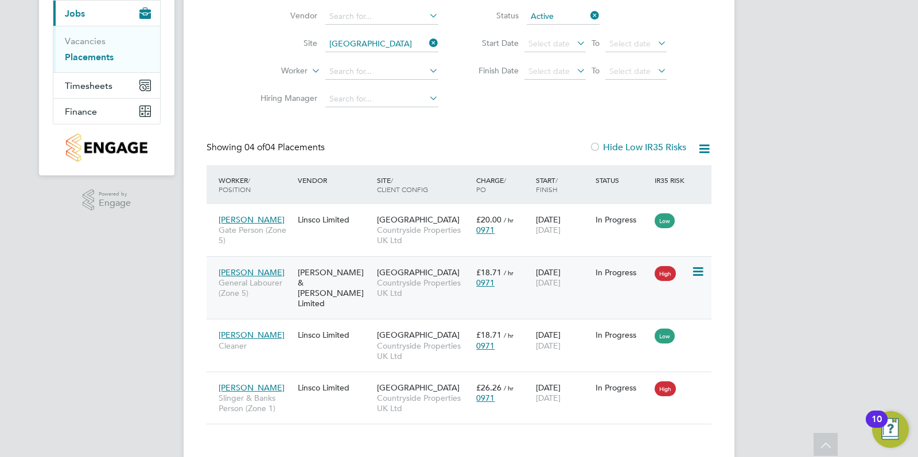 Image resolution: width=918 pixels, height=457 pixels. I want to click on div: Charge, so click(503, 185).